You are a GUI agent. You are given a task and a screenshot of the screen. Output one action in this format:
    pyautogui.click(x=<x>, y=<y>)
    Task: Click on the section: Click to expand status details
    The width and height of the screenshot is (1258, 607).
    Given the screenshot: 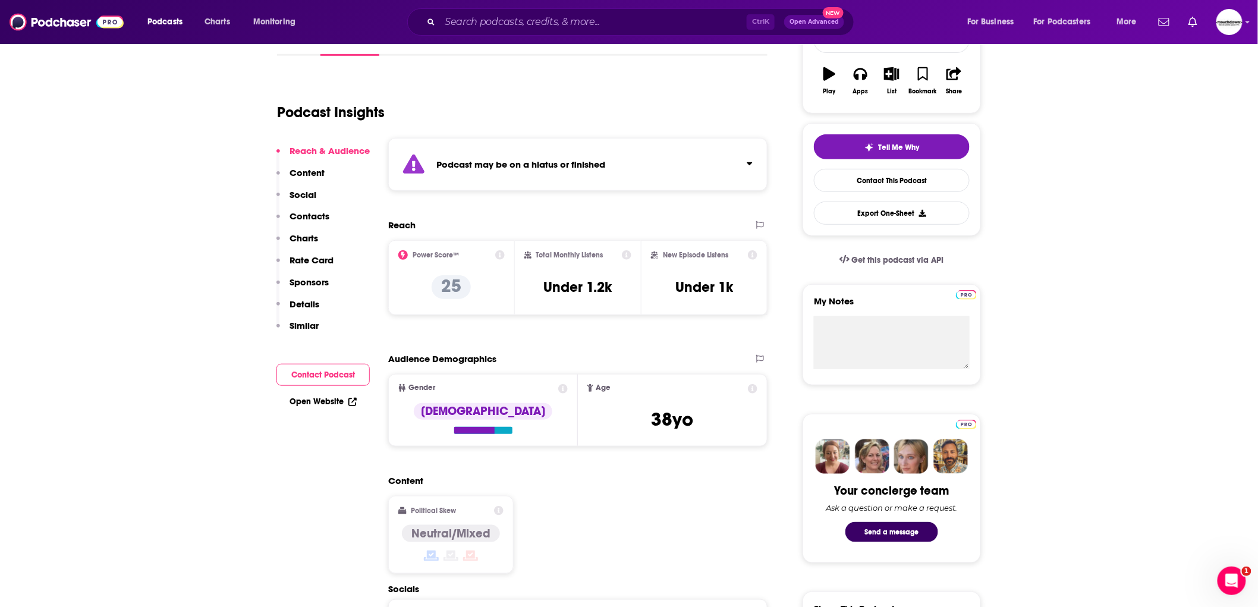 What is the action you would take?
    pyautogui.click(x=578, y=164)
    